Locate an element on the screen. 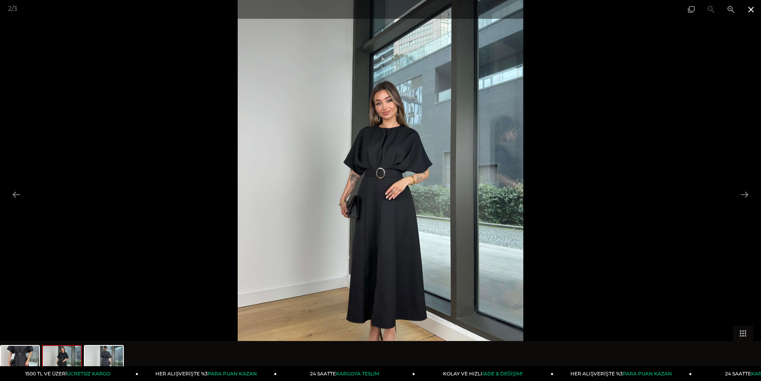 The width and height of the screenshot is (761, 381). img: genis-kol-beli-kemerli-daril-kadin-siy-2-43ce.jpg is located at coordinates (20, 361).